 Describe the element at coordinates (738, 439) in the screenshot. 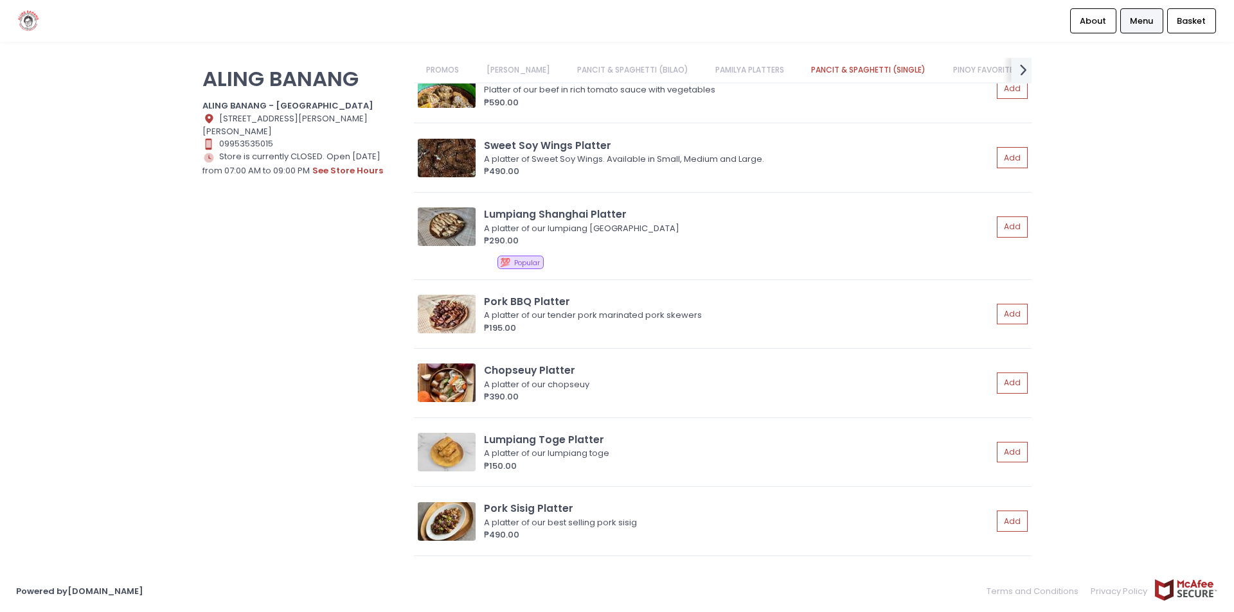

I see `div: Lumpiang Toge Platter` at that location.